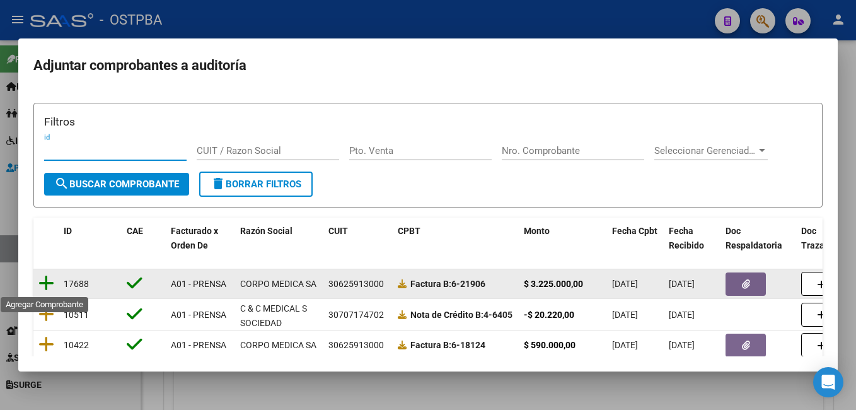  I want to click on mat-icon: search, so click(62, 183).